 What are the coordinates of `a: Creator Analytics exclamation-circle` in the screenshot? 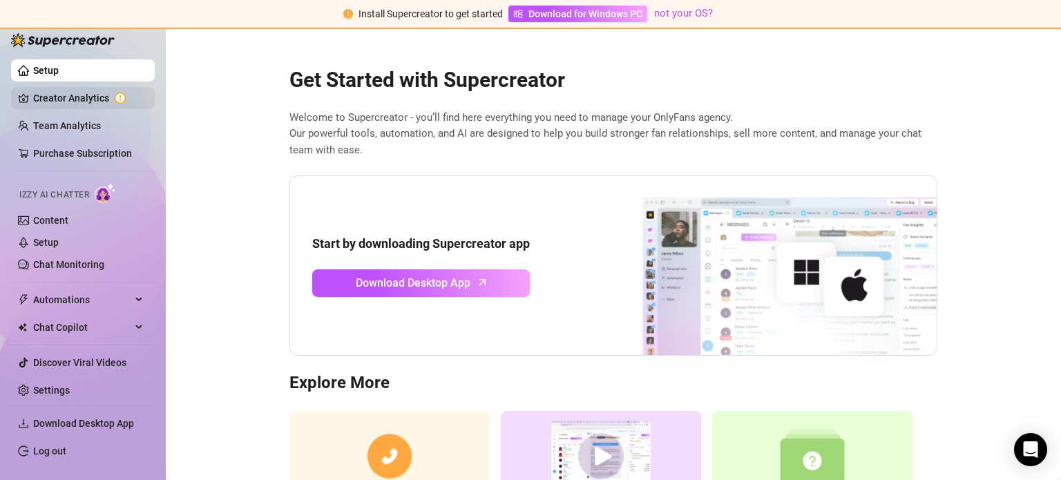 It's located at (88, 98).